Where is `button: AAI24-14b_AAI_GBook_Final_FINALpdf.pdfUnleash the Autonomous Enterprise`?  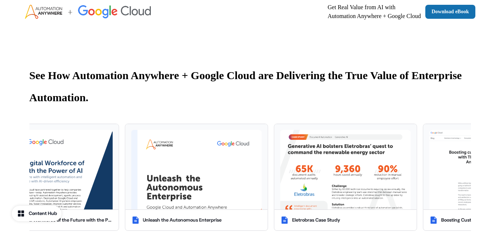
button: AAI24-14b_AAI_GBook_Final_FINALpdf.pdfUnleash the Autonomous Enterprise is located at coordinates (196, 177).